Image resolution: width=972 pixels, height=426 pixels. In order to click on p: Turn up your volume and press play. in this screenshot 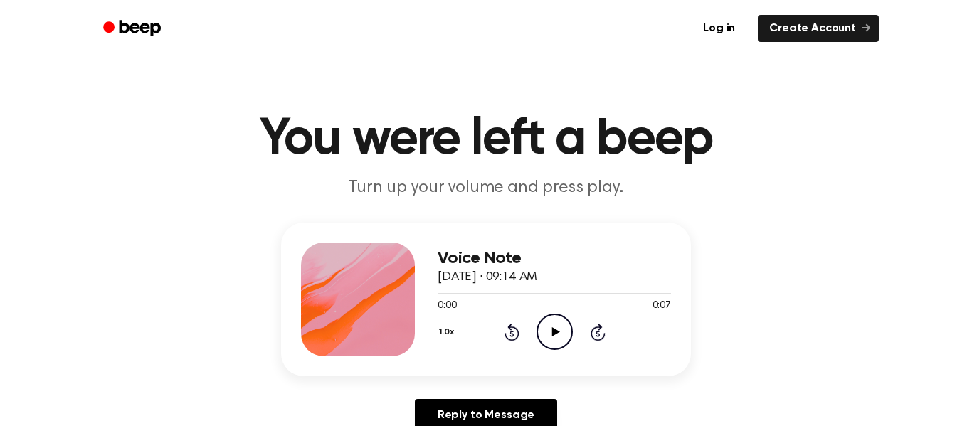, I will do `click(486, 188)`.